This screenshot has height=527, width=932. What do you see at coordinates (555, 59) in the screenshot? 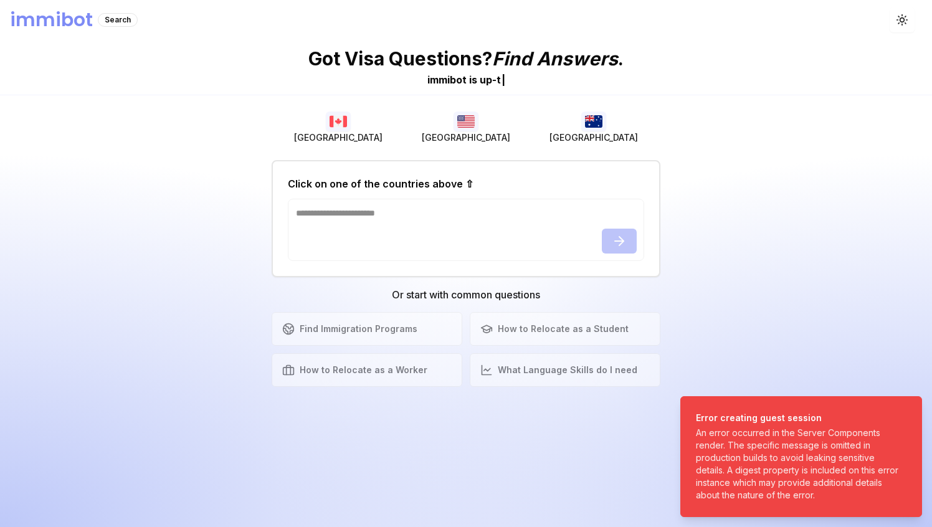
I see `span: Find Answers` at bounding box center [555, 59].